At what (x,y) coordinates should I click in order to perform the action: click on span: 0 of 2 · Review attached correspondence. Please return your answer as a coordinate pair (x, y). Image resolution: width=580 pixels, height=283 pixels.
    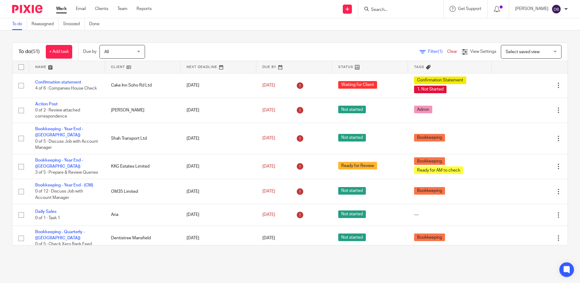
    Looking at the image, I should click on (58, 113).